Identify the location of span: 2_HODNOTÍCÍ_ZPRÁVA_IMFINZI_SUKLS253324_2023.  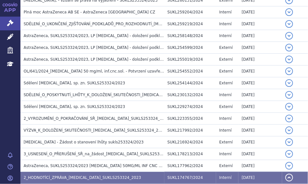
(82, 178).